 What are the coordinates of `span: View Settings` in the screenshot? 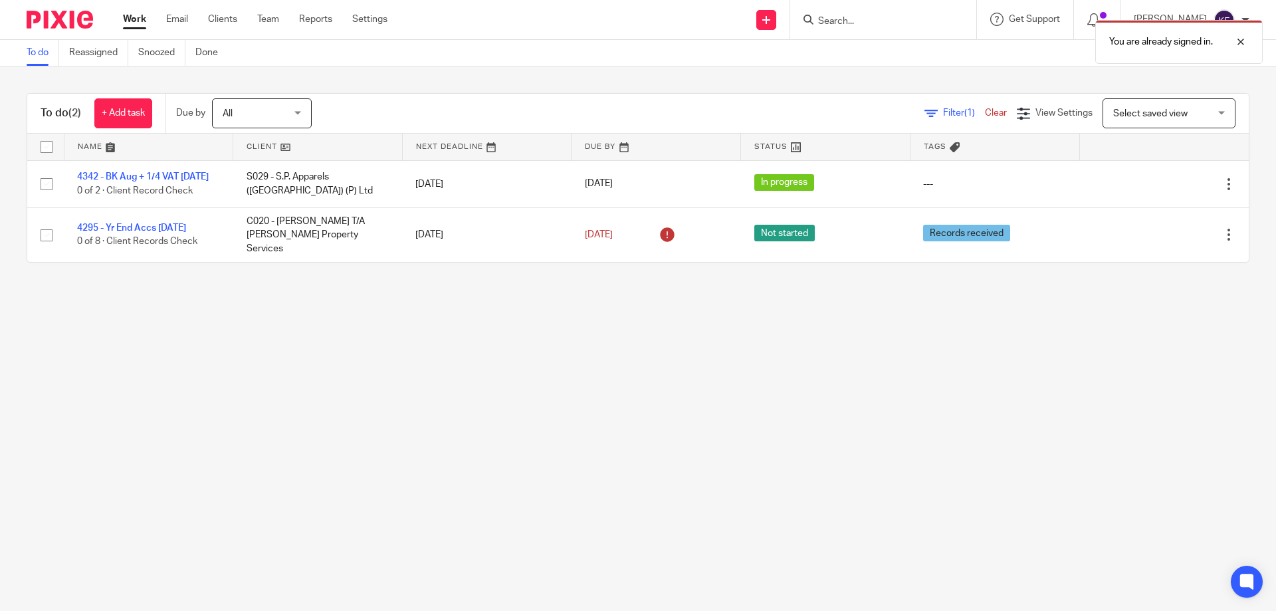 It's located at (1064, 113).